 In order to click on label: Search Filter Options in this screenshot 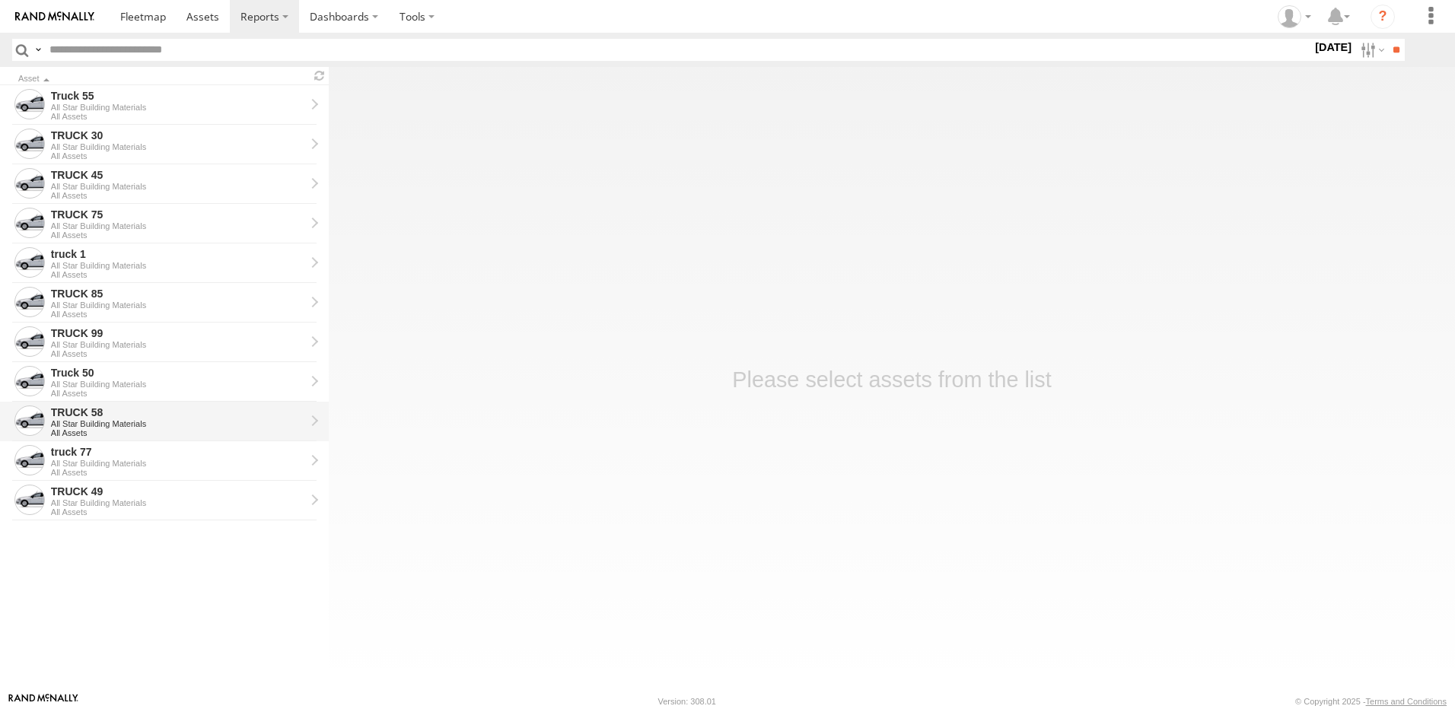, I will do `click(1370, 49)`.